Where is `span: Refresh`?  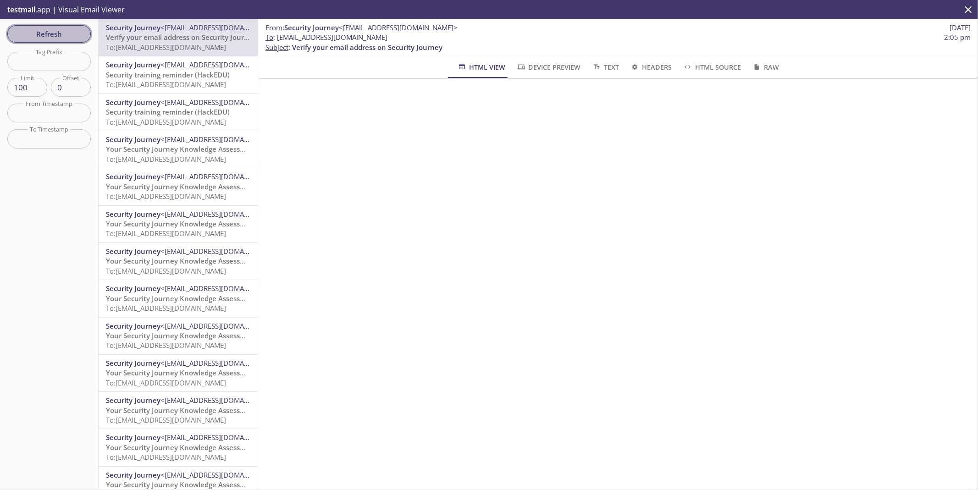 span: Refresh is located at coordinates (49, 34).